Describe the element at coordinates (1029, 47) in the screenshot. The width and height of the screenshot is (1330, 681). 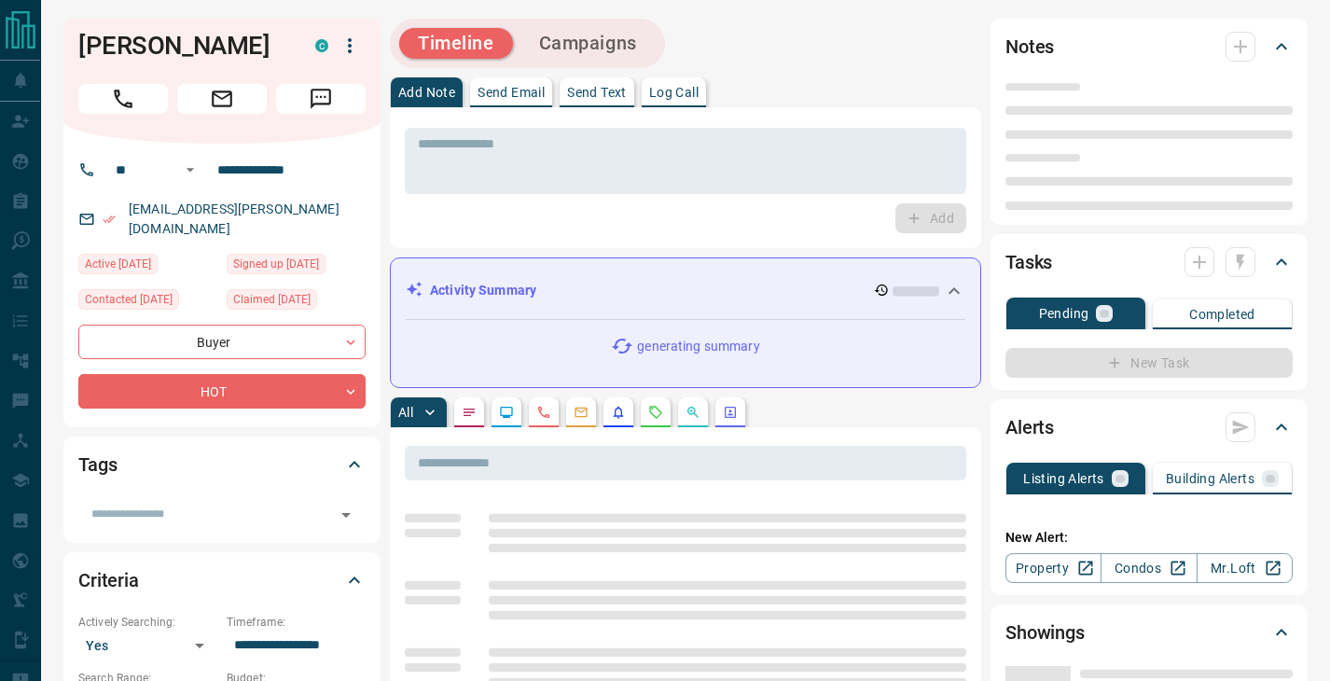
I see `h2: Notes` at that location.